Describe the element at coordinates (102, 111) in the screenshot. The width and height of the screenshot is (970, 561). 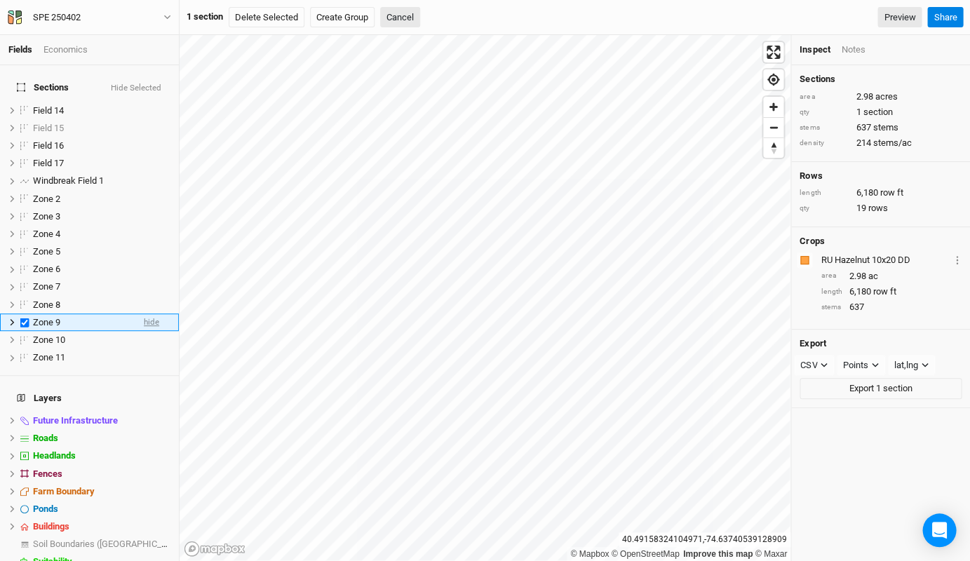
I see `div: Field 14` at that location.